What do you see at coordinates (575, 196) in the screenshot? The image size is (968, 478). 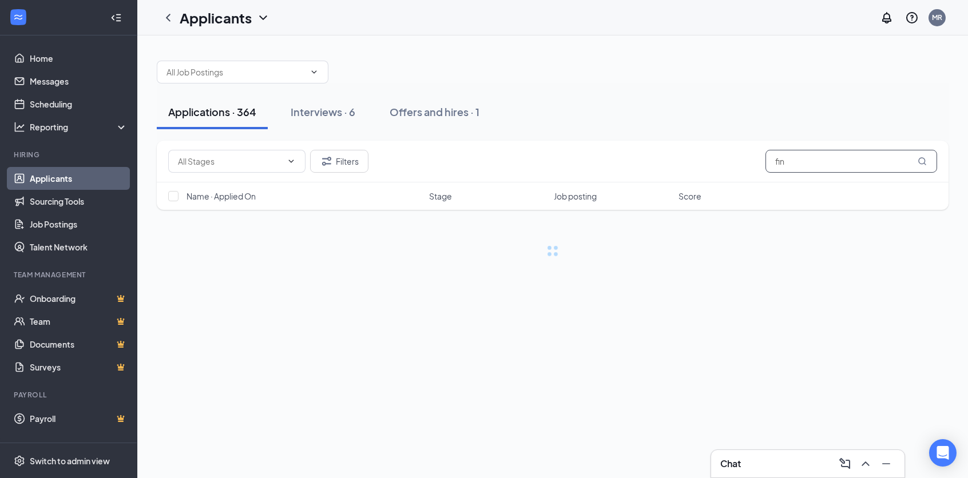 I see `span: Job posting` at bounding box center [575, 196].